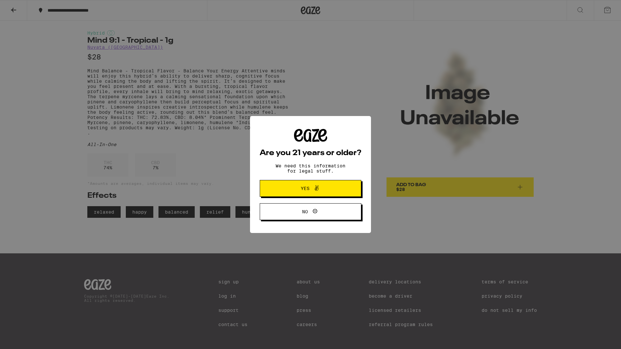 Image resolution: width=621 pixels, height=349 pixels. I want to click on button: Yes, so click(310, 188).